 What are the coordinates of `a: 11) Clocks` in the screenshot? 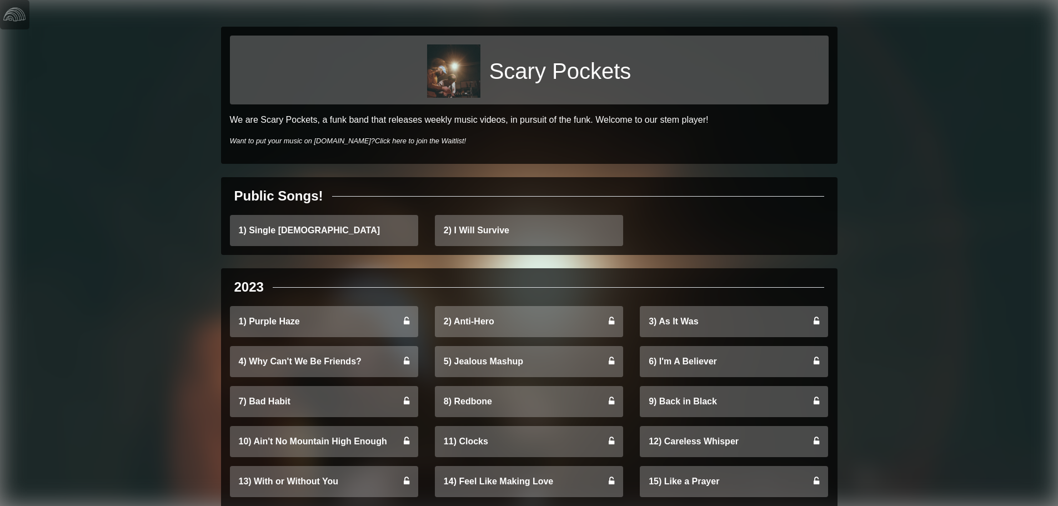 It's located at (529, 441).